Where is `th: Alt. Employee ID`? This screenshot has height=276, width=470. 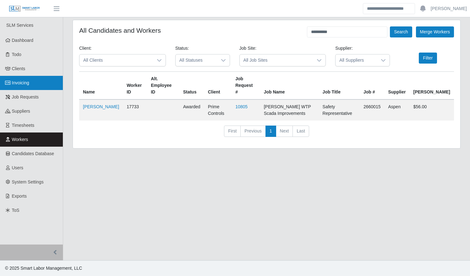 th: Alt. Employee ID is located at coordinates (163, 86).